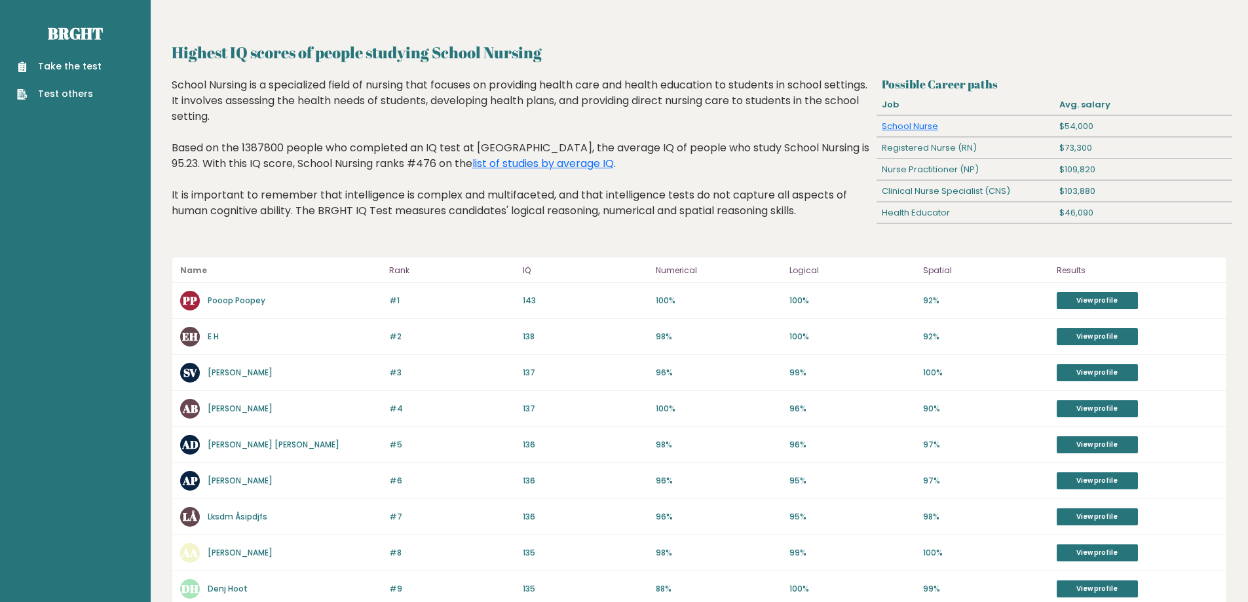  What do you see at coordinates (189, 552) in the screenshot?
I see `text: AA` at bounding box center [189, 552].